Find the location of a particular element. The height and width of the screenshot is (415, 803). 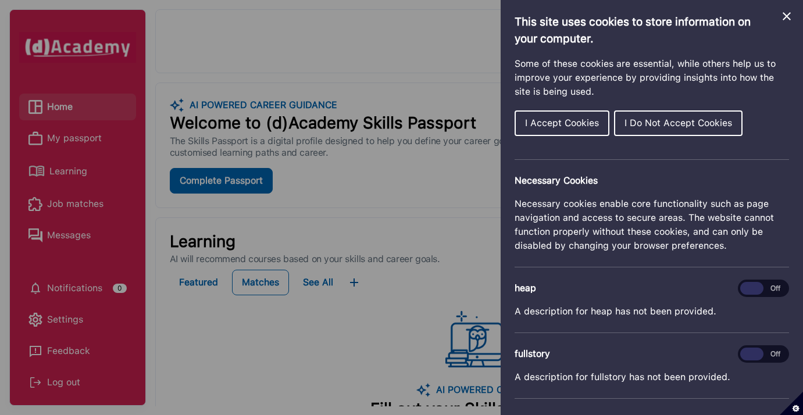

button: Set cookie preferences is located at coordinates (791, 403).